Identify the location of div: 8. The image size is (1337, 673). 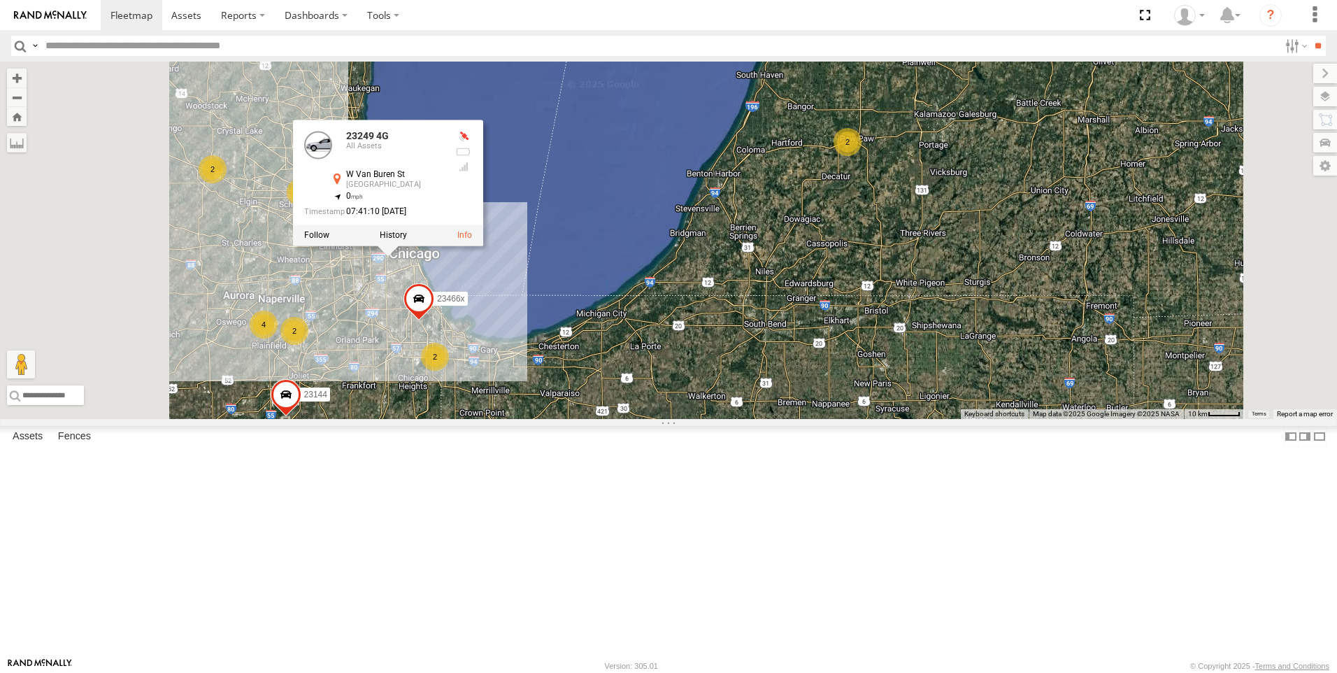
(301, 192).